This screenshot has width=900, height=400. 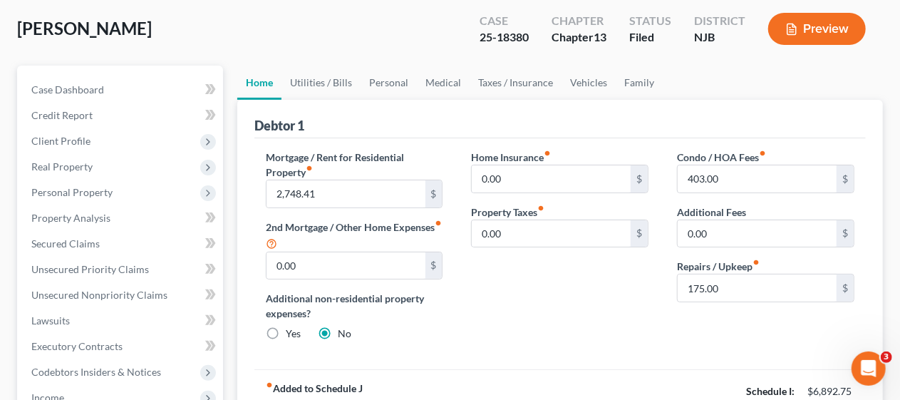 What do you see at coordinates (77, 346) in the screenshot?
I see `span: Executory Contracts` at bounding box center [77, 346].